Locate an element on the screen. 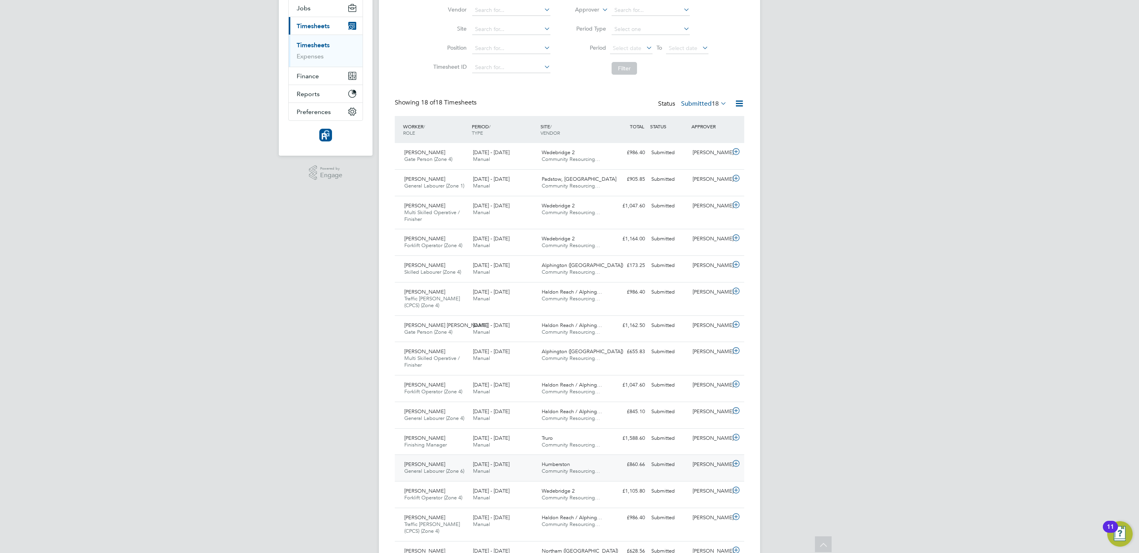 This screenshot has height=553, width=1139. span: Finishing Manager is located at coordinates (425, 444).